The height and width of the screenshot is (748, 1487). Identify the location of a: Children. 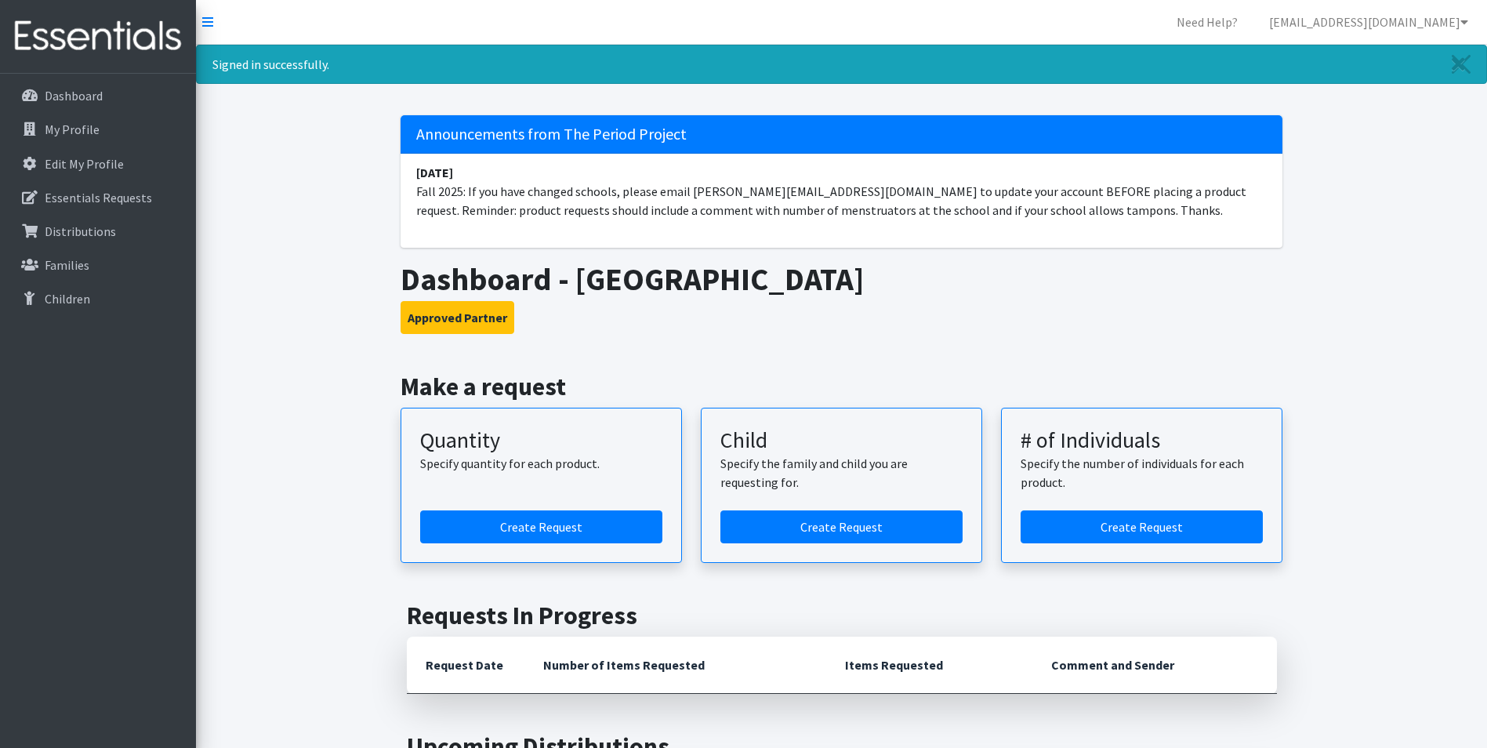
(98, 299).